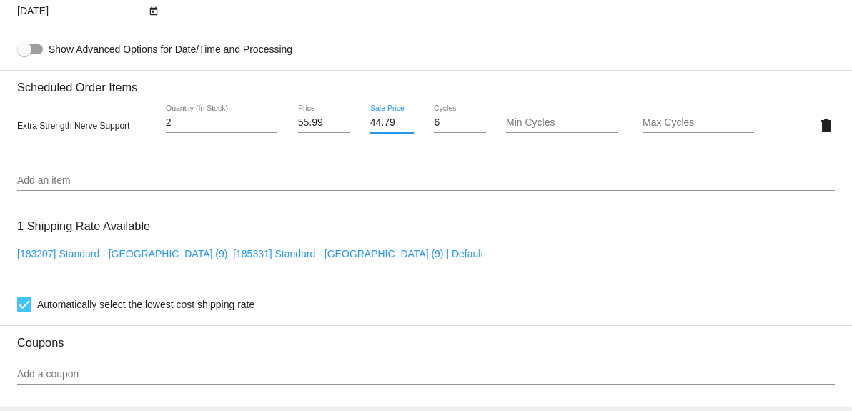 This screenshot has height=411, width=852. What do you see at coordinates (222, 123) in the screenshot?
I see `input: Quantity (In Stock)` at bounding box center [222, 123].